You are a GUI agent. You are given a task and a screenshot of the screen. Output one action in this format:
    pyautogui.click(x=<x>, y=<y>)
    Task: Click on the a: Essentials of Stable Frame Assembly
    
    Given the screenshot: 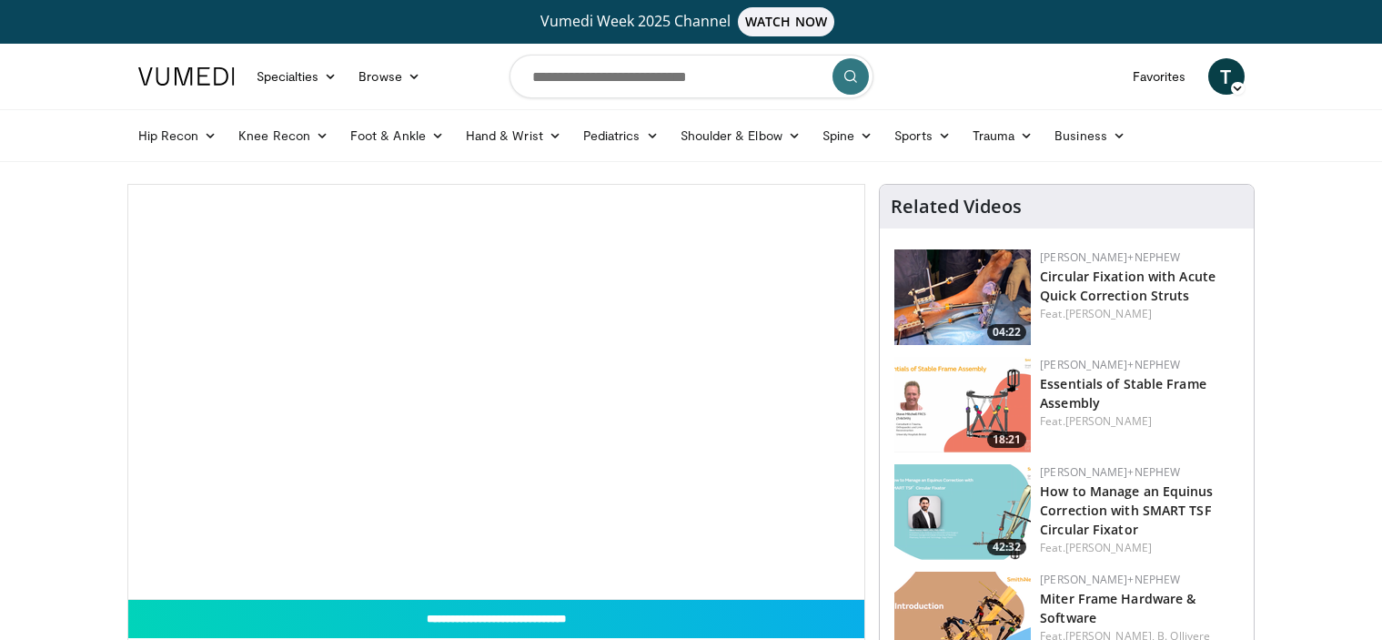 What is the action you would take?
    pyautogui.click(x=1123, y=393)
    